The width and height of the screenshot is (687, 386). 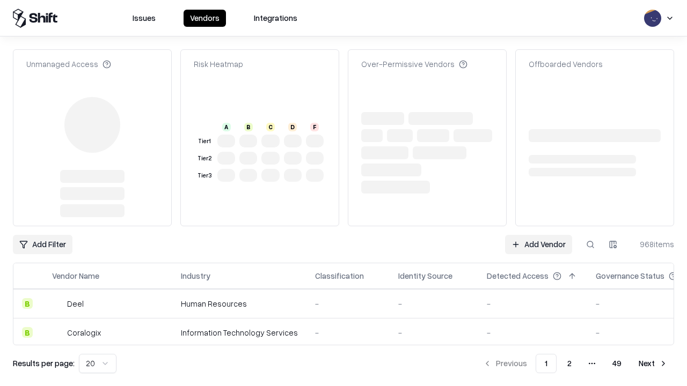 I want to click on div: Vendor Name, so click(x=76, y=276).